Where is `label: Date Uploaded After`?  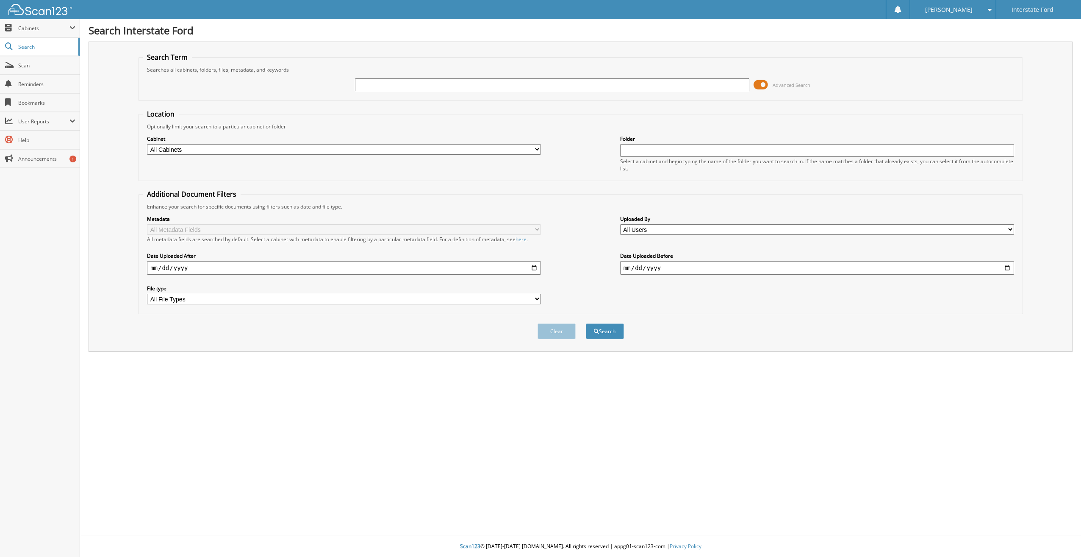
label: Date Uploaded After is located at coordinates (344, 255).